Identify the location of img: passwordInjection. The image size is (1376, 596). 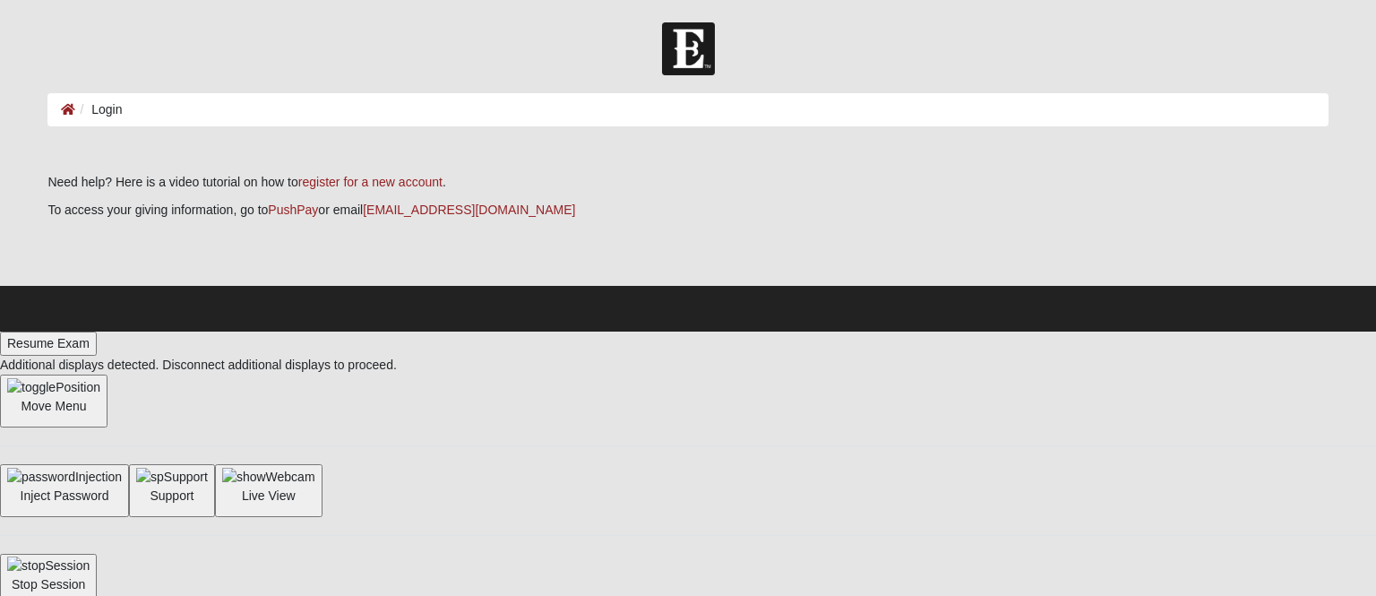
(64, 476).